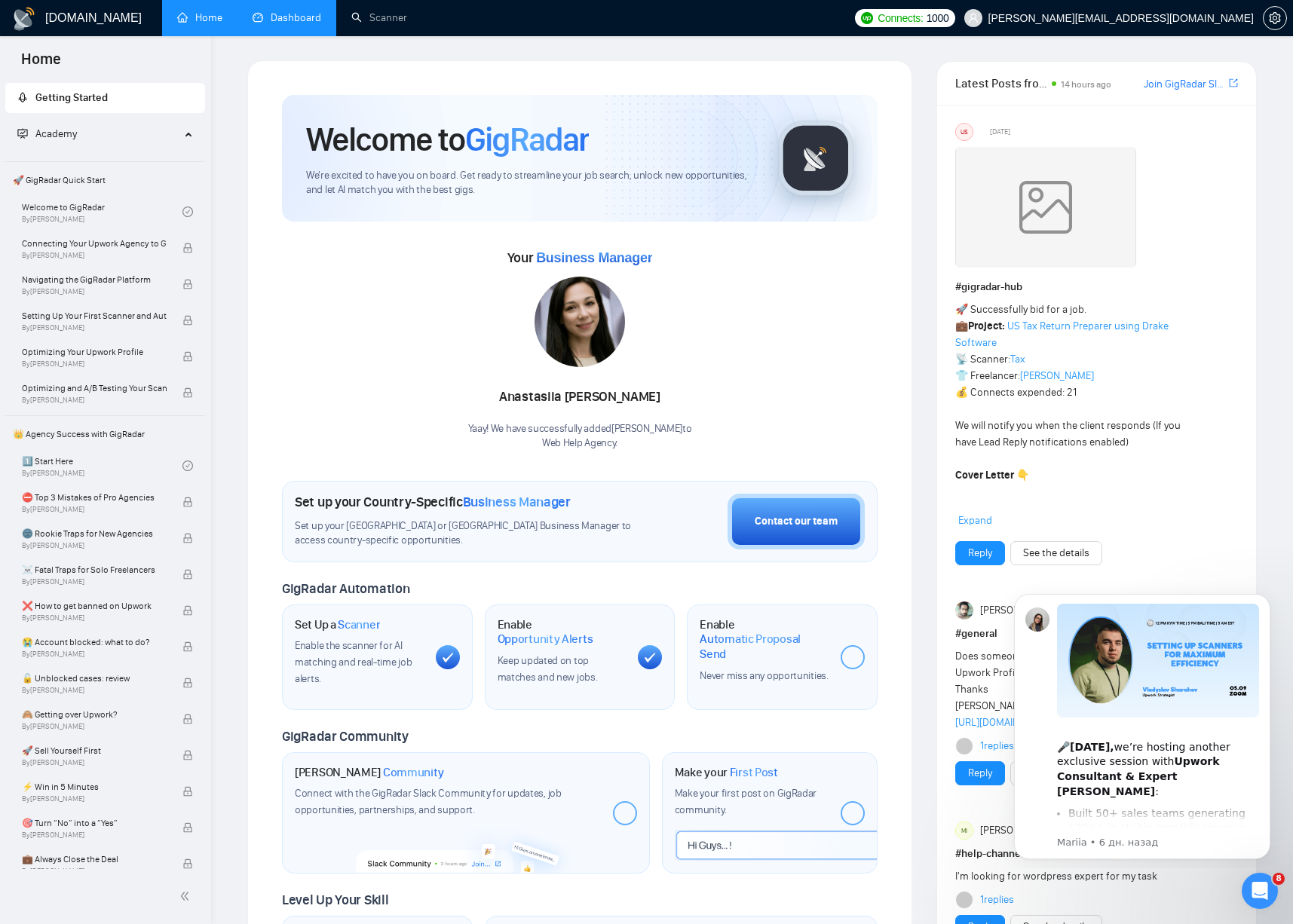  What do you see at coordinates (95, 606) in the screenshot?
I see `span: ❌ How to get banned on Upwork` at bounding box center [95, 606].